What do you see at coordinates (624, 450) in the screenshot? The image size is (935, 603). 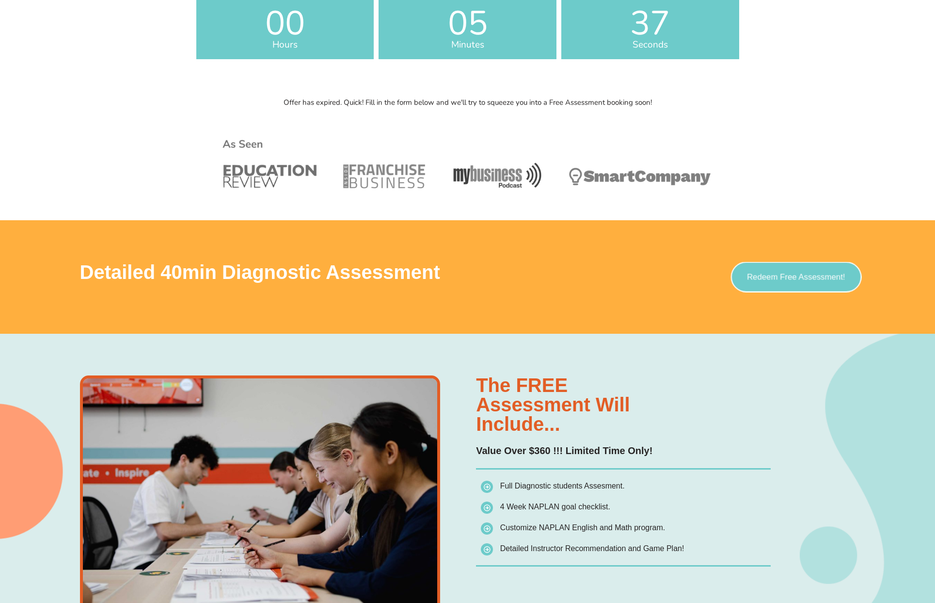 I see `p: Value Over $360 !!! Limited Time Only!` at bounding box center [624, 450].